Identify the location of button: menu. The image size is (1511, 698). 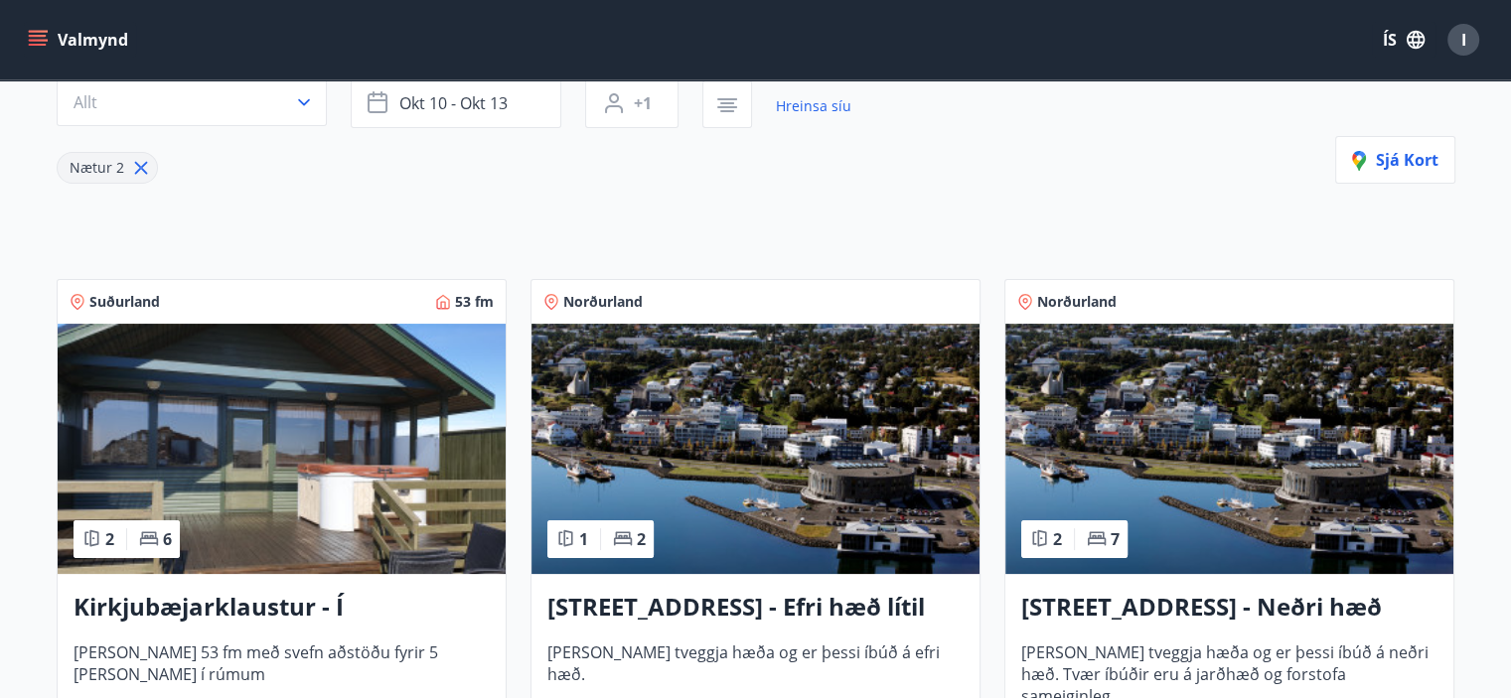
(79, 40).